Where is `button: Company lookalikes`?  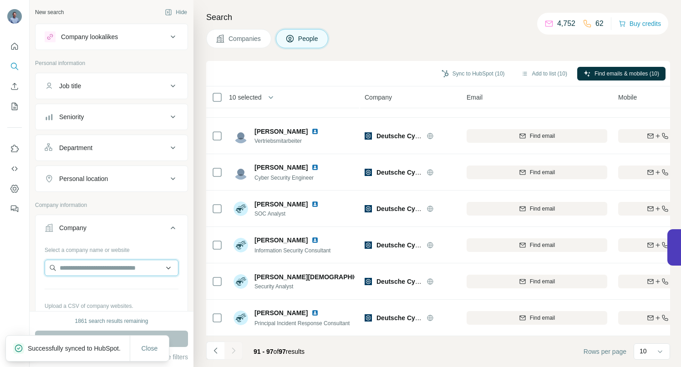 button: Company lookalikes is located at coordinates (112, 37).